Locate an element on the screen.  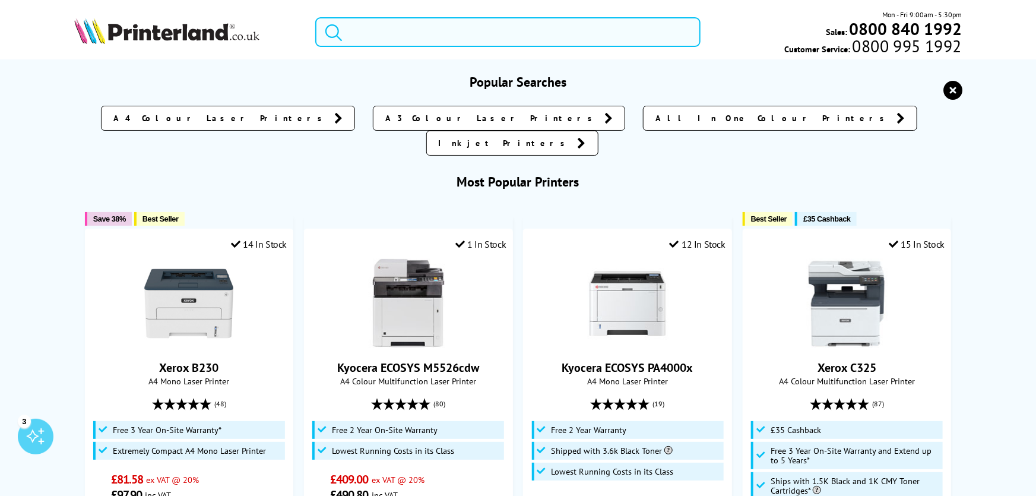
span: (48) is located at coordinates (220, 404).